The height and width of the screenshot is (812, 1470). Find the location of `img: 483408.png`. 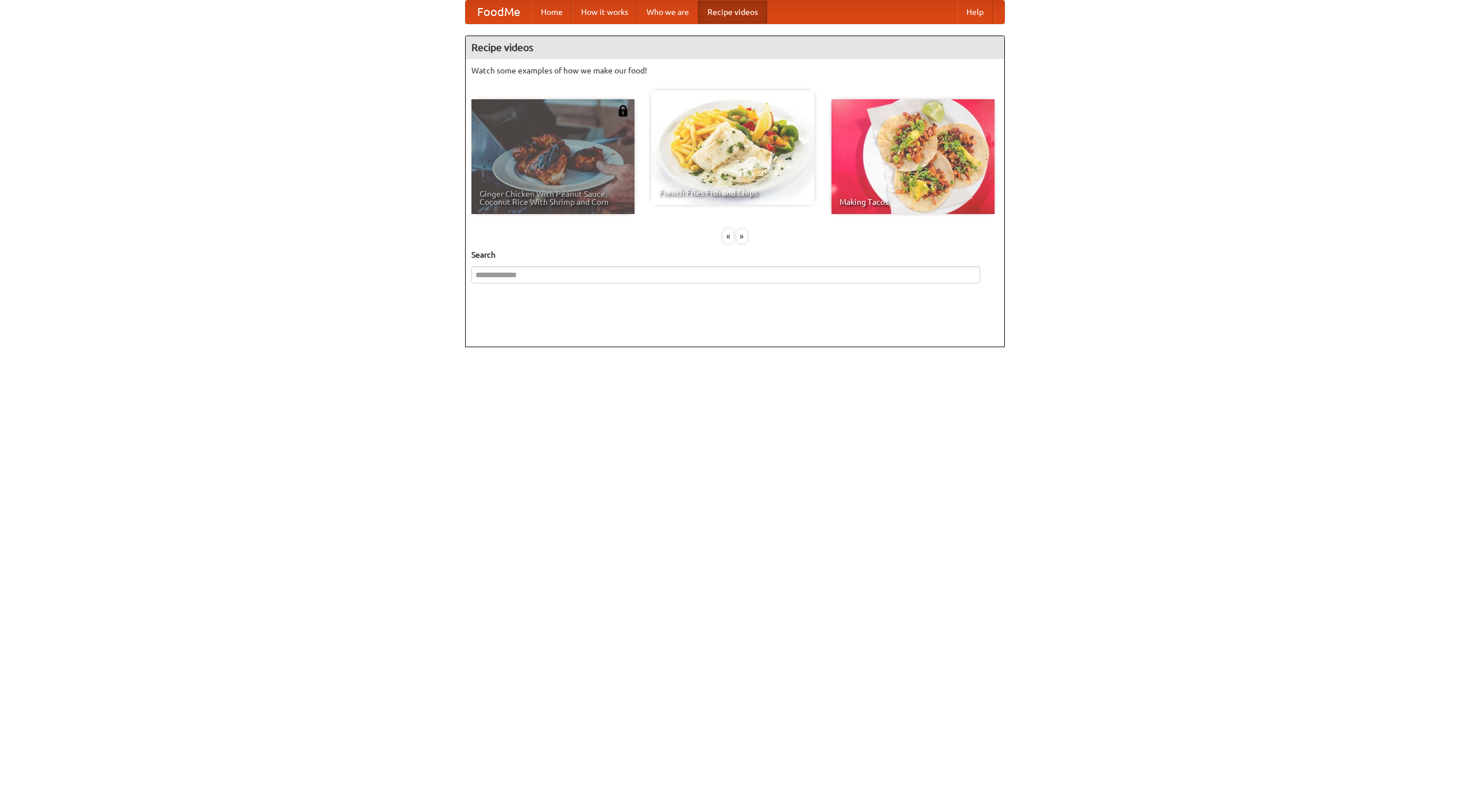

img: 483408.png is located at coordinates (623, 111).